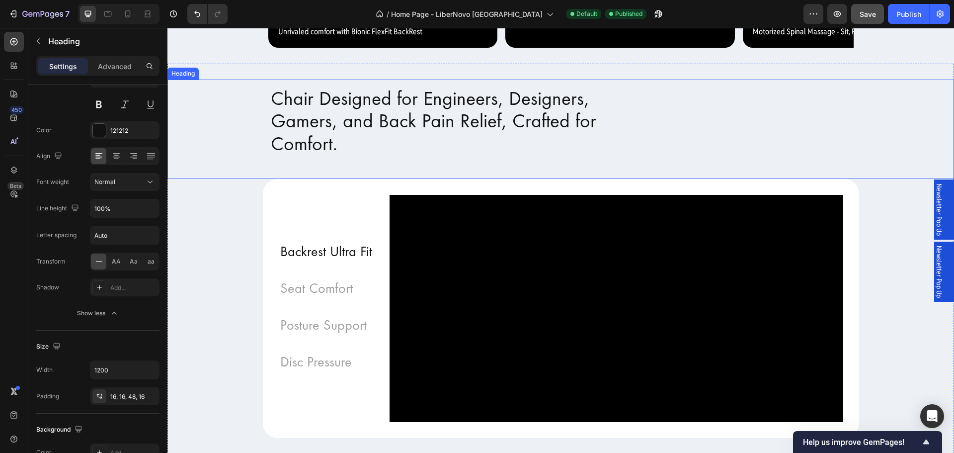 The width and height of the screenshot is (954, 453). What do you see at coordinates (105, 181) in the screenshot?
I see `span: Normal` at bounding box center [105, 181].